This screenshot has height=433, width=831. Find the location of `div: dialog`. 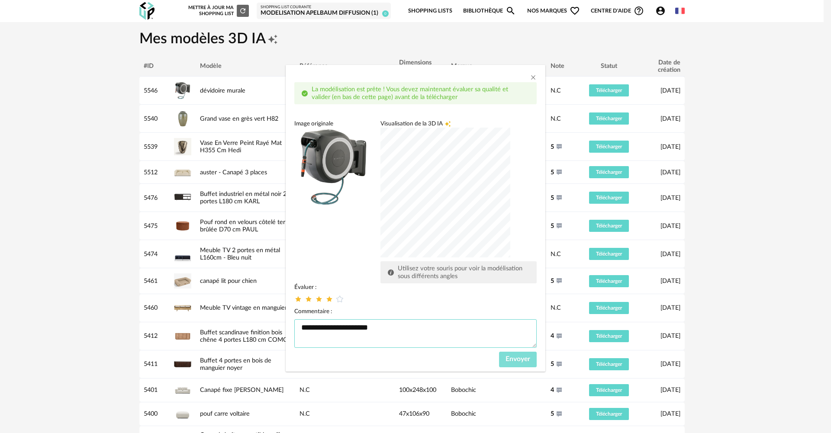

div: dialog is located at coordinates (415, 218).